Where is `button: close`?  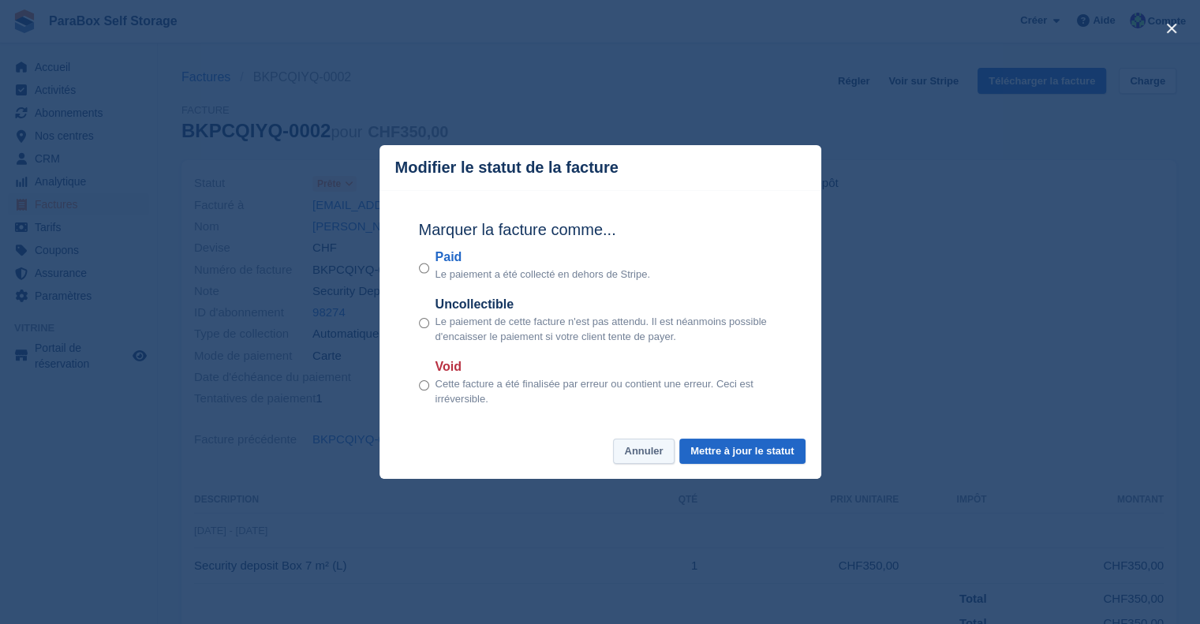
button: close is located at coordinates (1172, 28).